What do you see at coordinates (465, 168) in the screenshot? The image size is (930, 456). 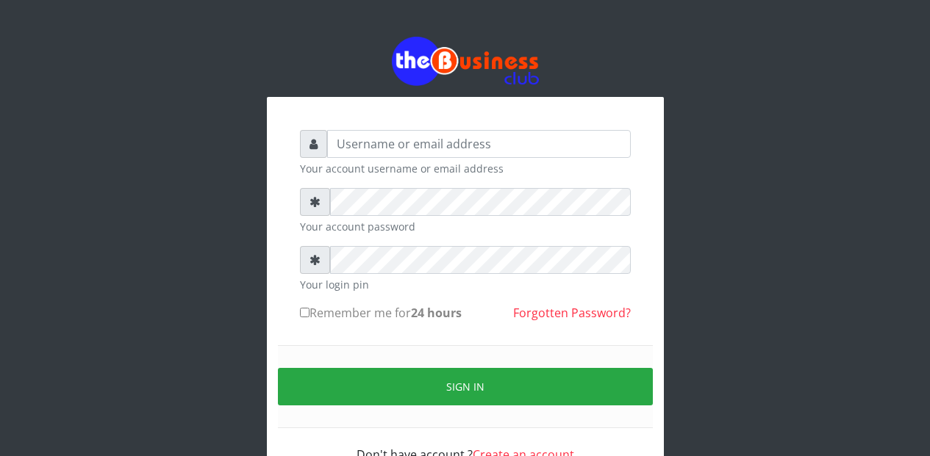 I see `small: Your account username or email address` at bounding box center [465, 168].